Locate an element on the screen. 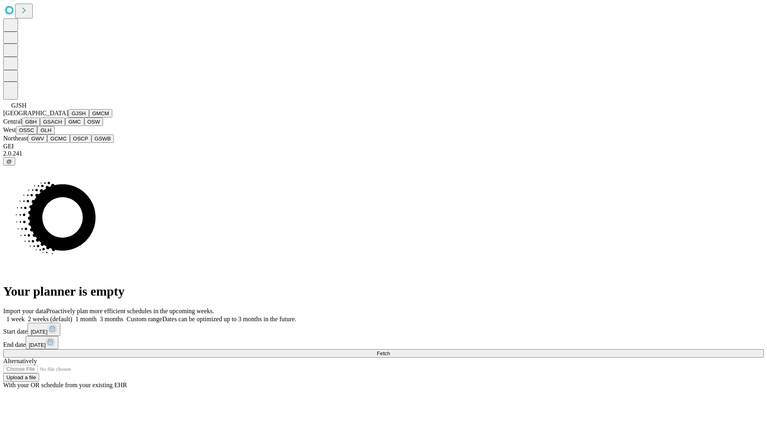 Image resolution: width=767 pixels, height=432 pixels. button: GWV is located at coordinates (38, 138).